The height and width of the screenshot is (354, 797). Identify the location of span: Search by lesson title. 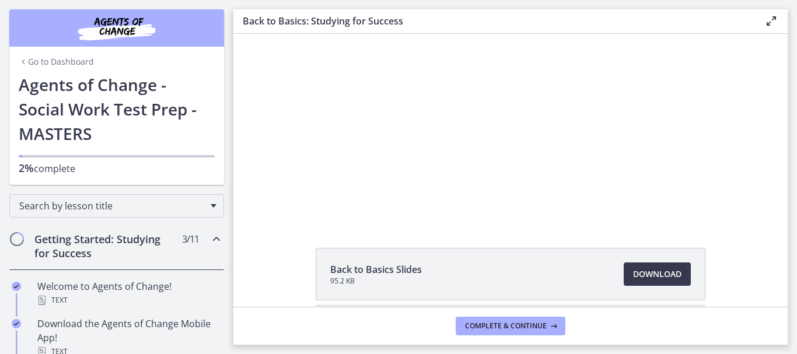
(112, 206).